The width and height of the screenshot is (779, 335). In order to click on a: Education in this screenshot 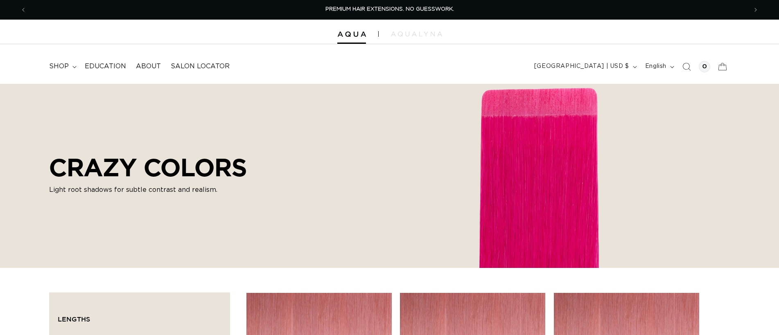, I will do `click(105, 66)`.